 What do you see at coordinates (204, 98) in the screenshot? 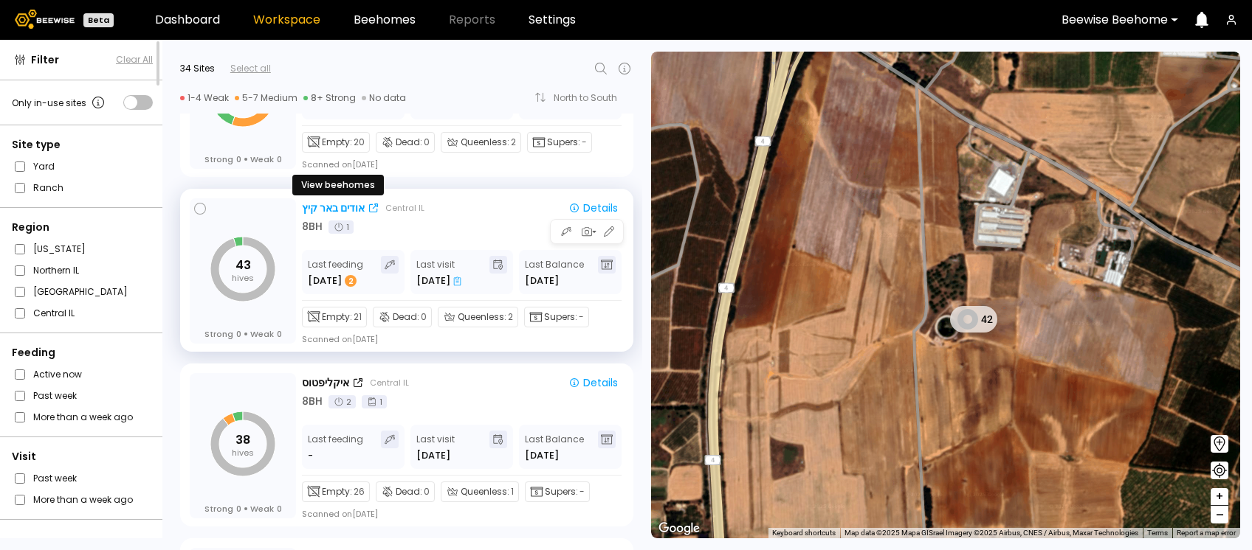
I see `div: 1-4 Weak` at bounding box center [204, 98].